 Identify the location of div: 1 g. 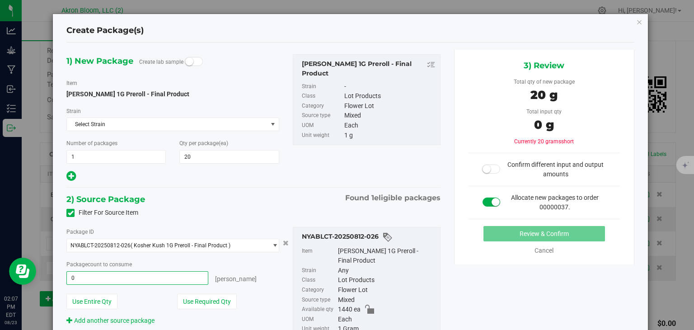
(390, 136).